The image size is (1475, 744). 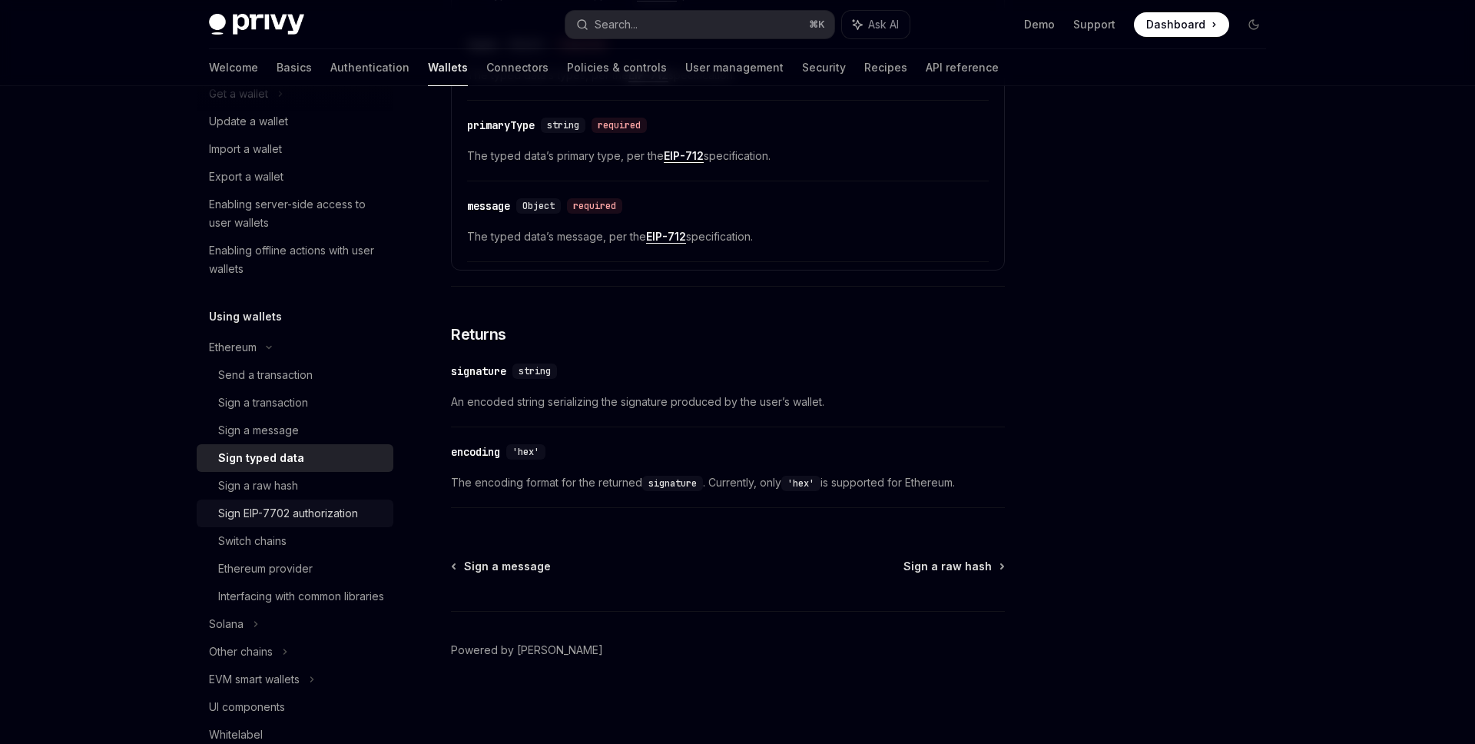 What do you see at coordinates (1039, 25) in the screenshot?
I see `a: Demo` at bounding box center [1039, 25].